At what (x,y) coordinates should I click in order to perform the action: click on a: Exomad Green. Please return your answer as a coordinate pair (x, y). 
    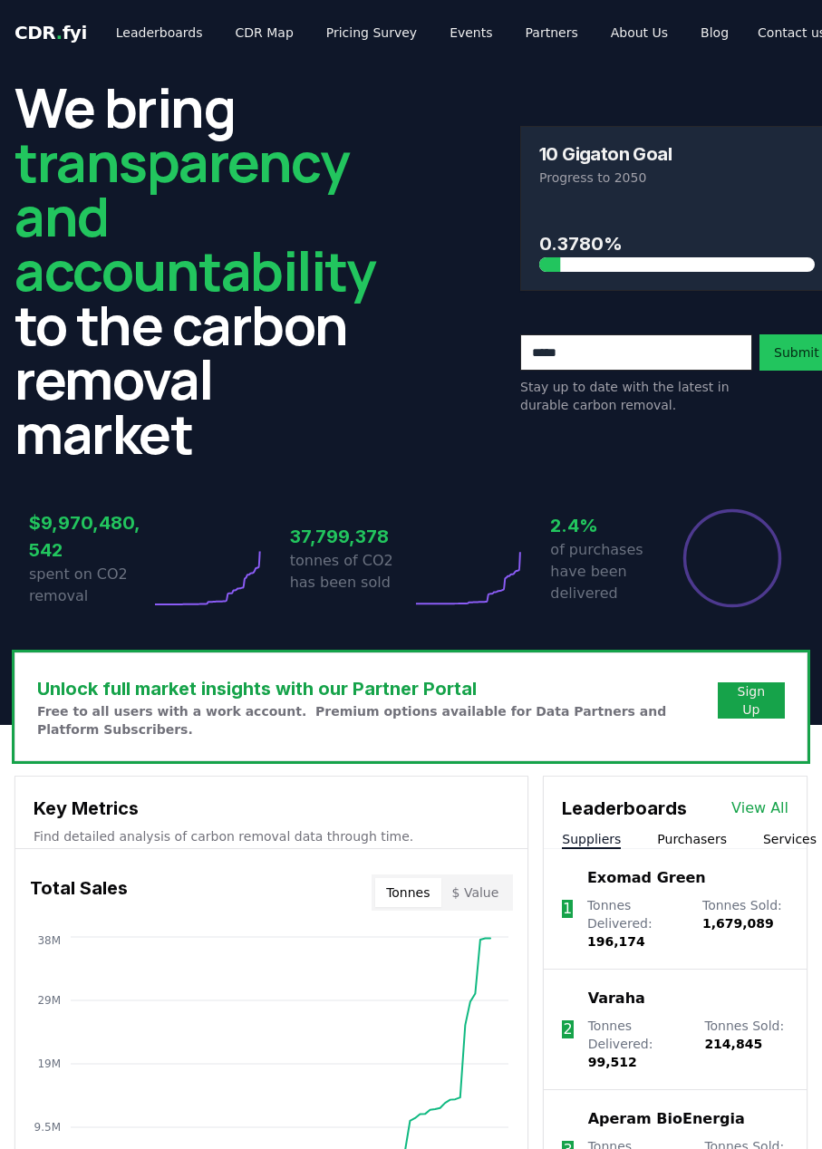
    Looking at the image, I should click on (646, 878).